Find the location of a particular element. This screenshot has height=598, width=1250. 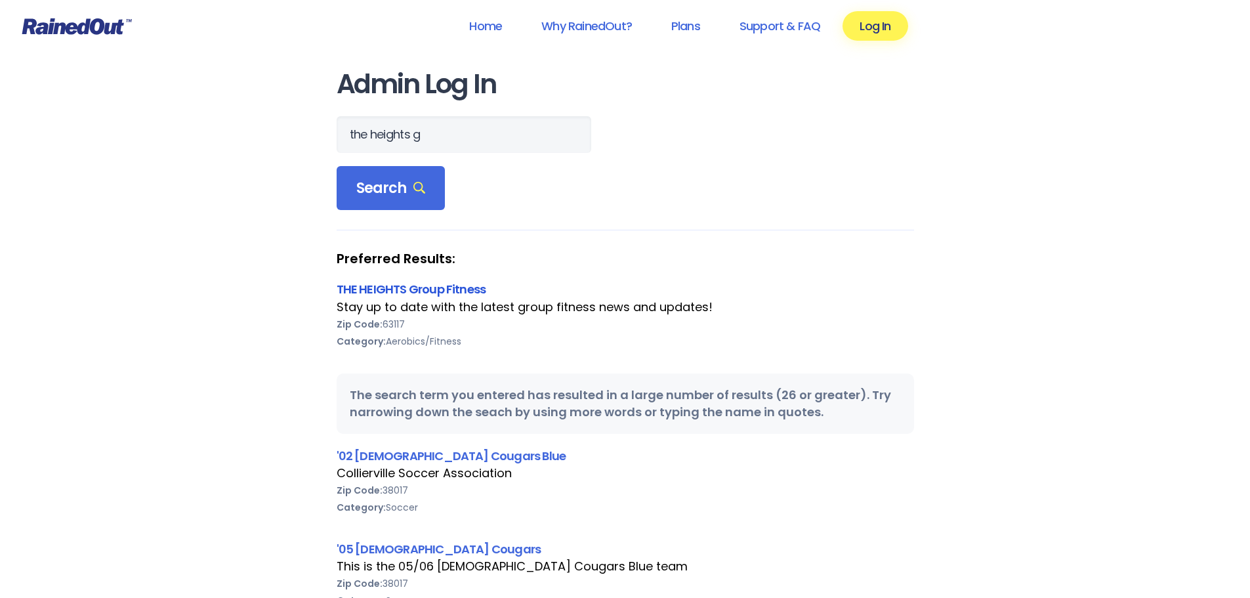

a: THE HEIGHTS Group Fitness is located at coordinates (411, 289).